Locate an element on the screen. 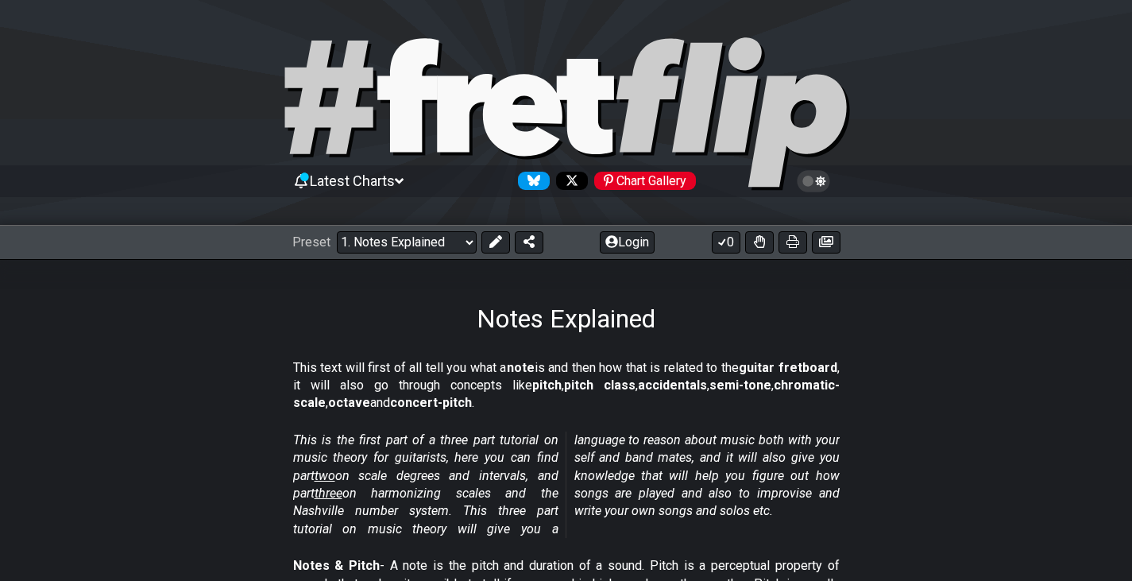  strong: pitch is located at coordinates (546, 384).